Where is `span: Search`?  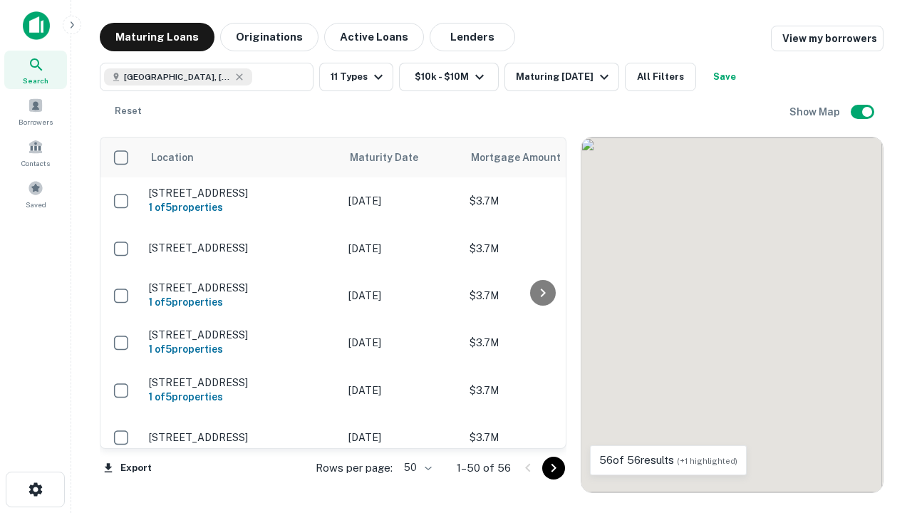
span: Search is located at coordinates (36, 81).